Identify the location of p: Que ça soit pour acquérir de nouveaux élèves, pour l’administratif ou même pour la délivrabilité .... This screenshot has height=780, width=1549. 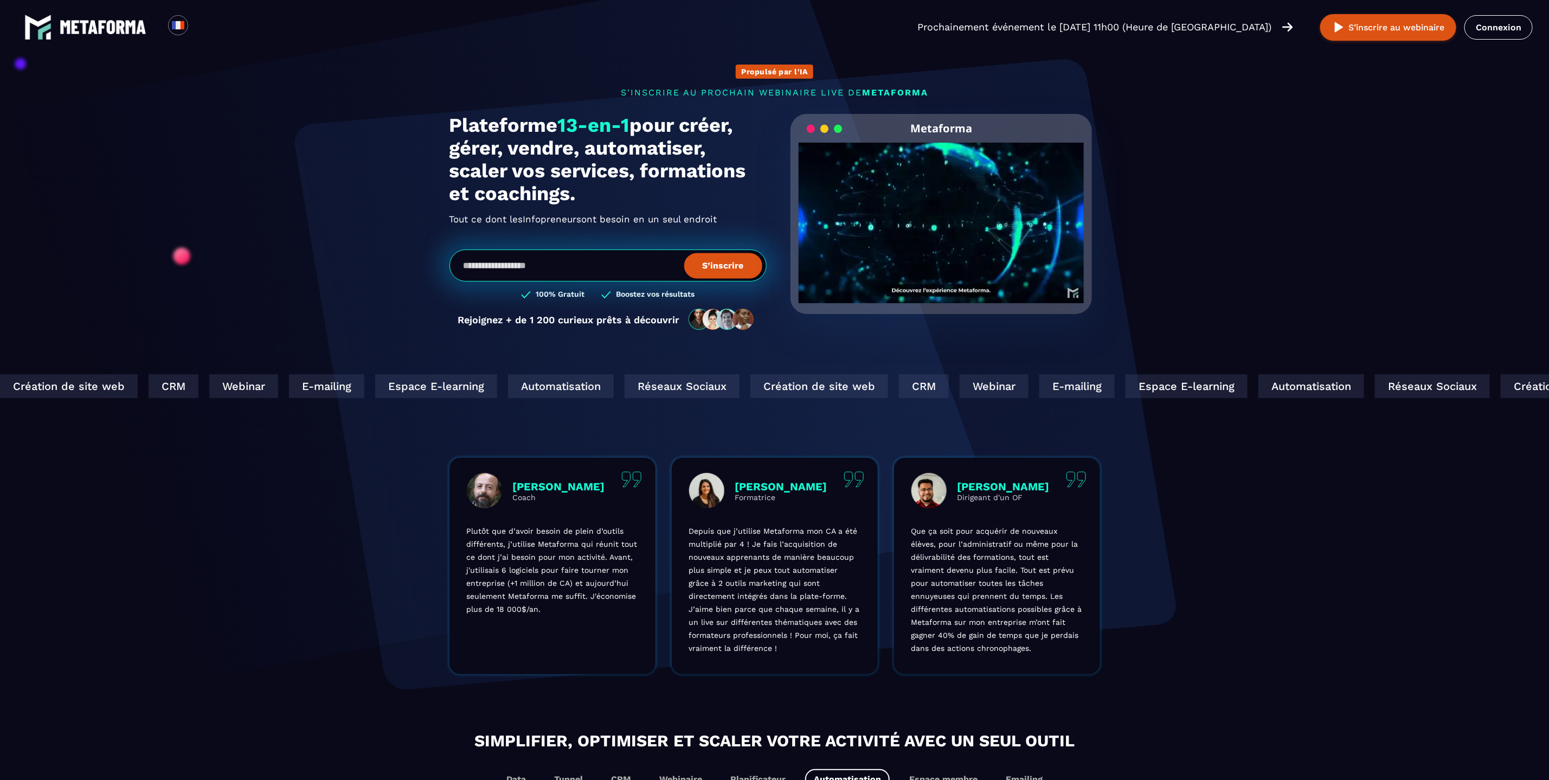
(997, 589).